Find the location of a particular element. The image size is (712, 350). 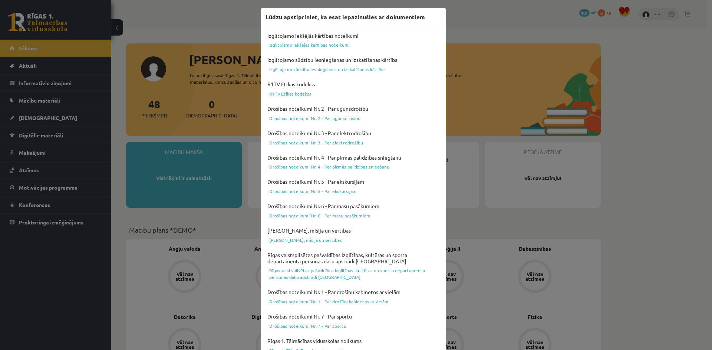

a: R1TV Ētikas kodekss is located at coordinates (353, 94).